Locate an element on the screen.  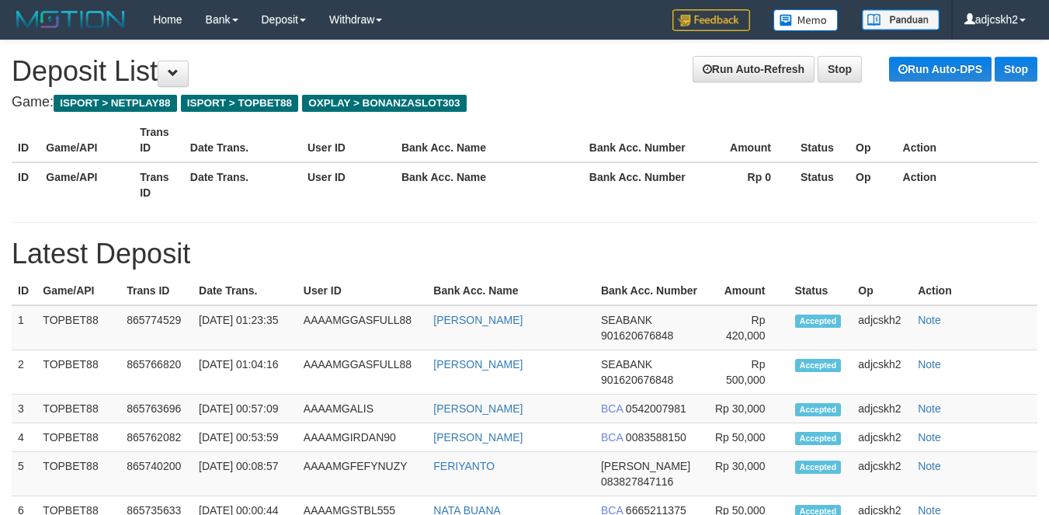
a: FERIYANTO is located at coordinates (463, 466).